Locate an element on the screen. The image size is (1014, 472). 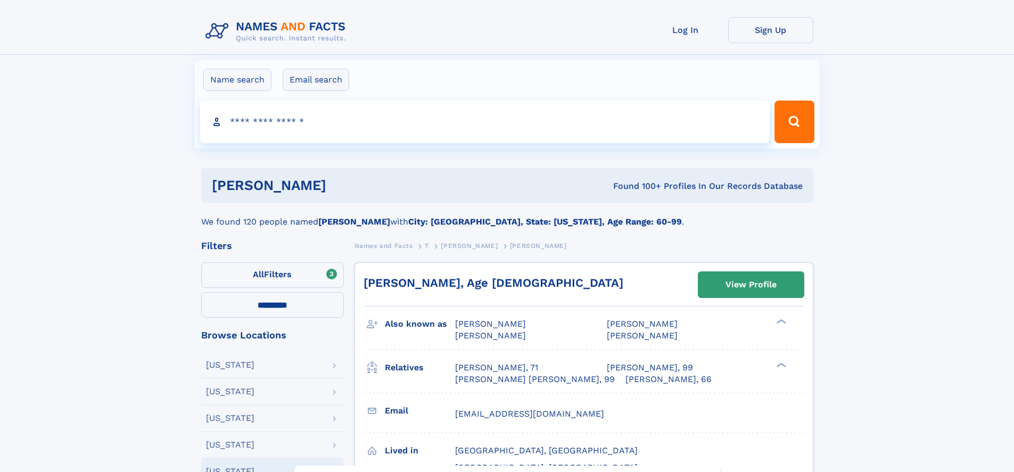
div: Filters is located at coordinates (272, 246).